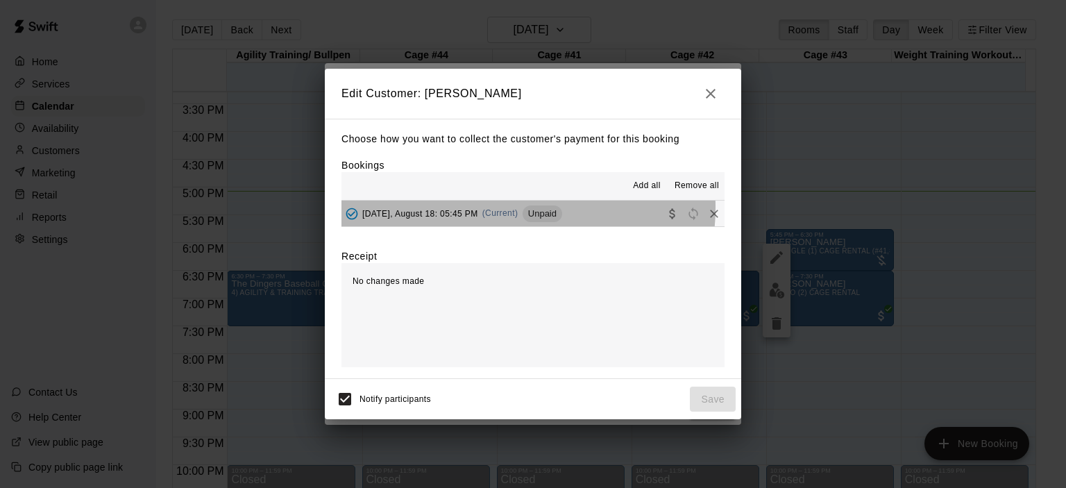  Describe the element at coordinates (395, 399) in the screenshot. I see `span: Notify participants` at that location.